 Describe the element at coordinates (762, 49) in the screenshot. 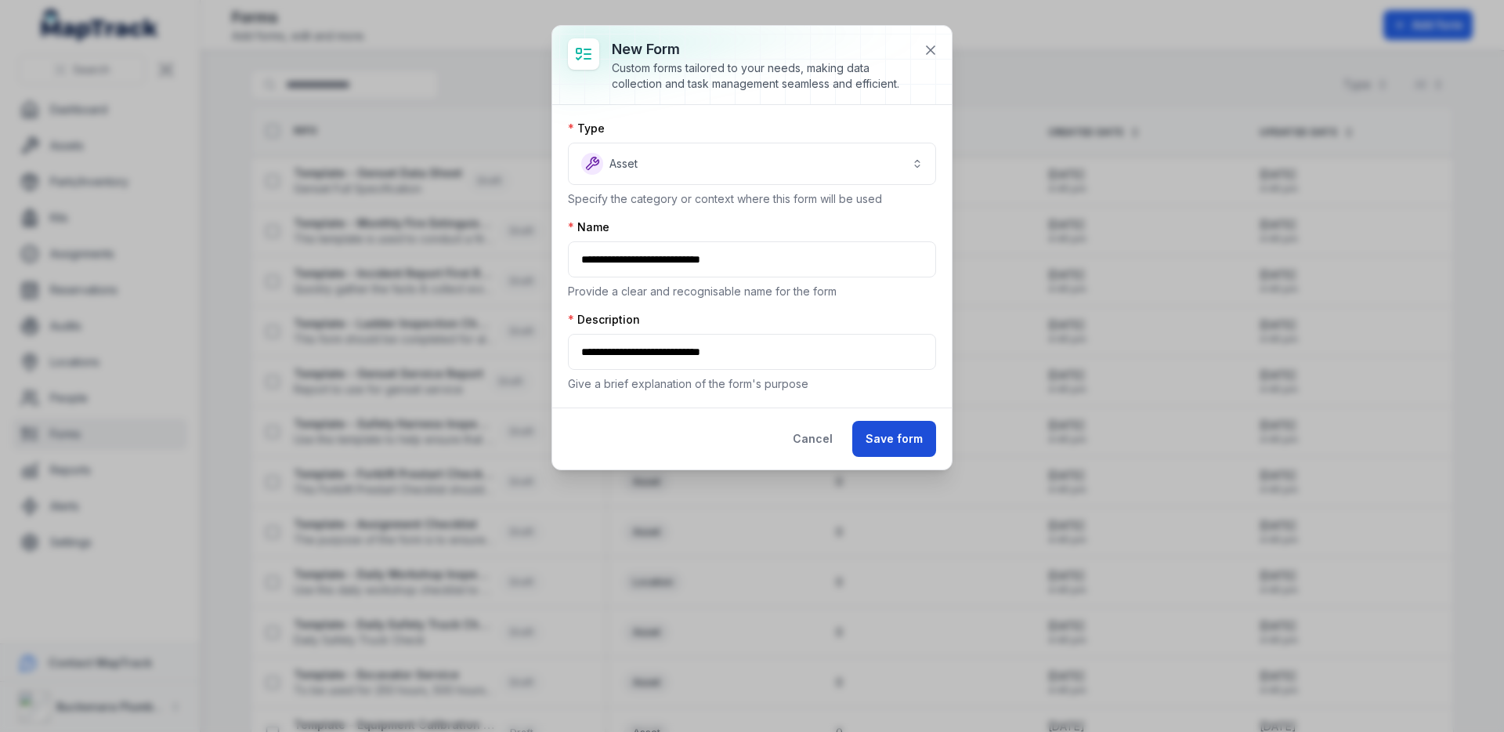

I see `h3: New form` at that location.